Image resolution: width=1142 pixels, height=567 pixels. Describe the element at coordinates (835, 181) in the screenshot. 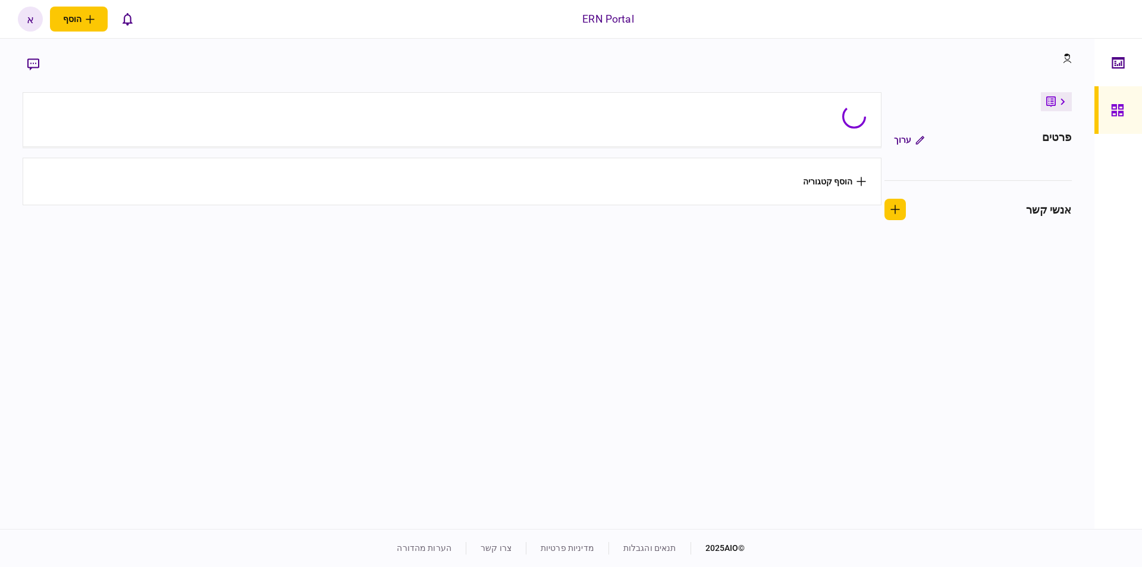

I see `button: הוסף קטגוריה` at that location.